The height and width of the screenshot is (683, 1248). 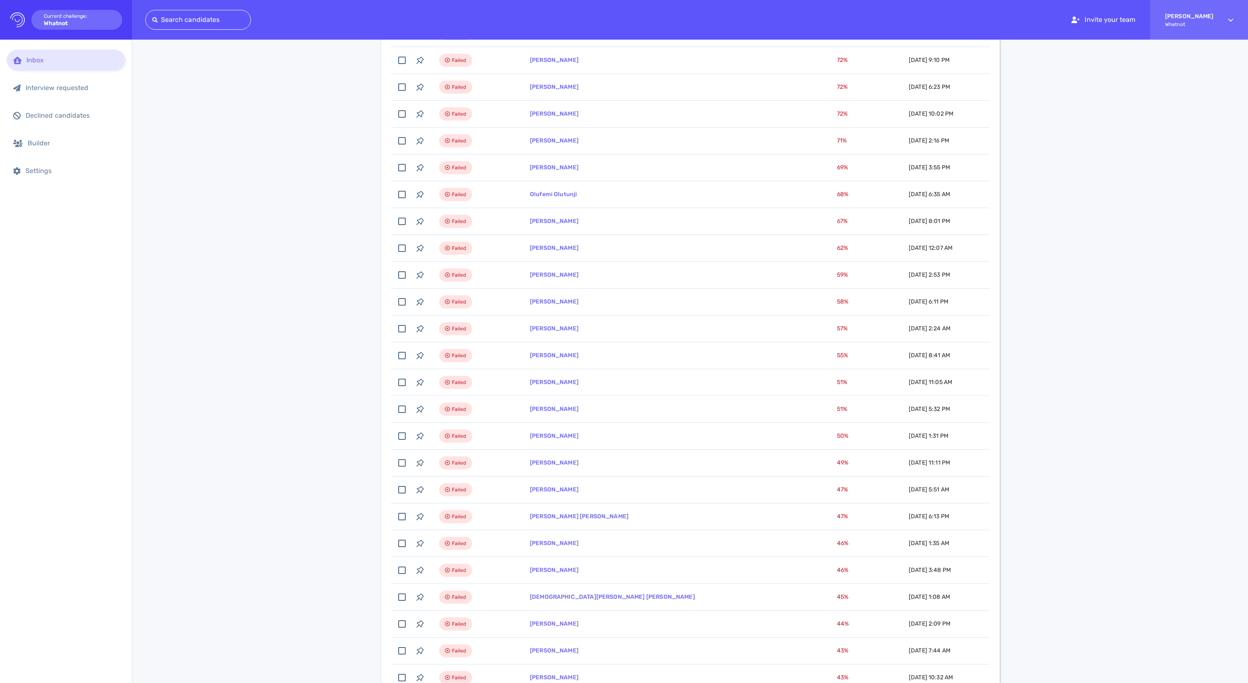 I want to click on a: Olufemi Olutunji, so click(x=553, y=194).